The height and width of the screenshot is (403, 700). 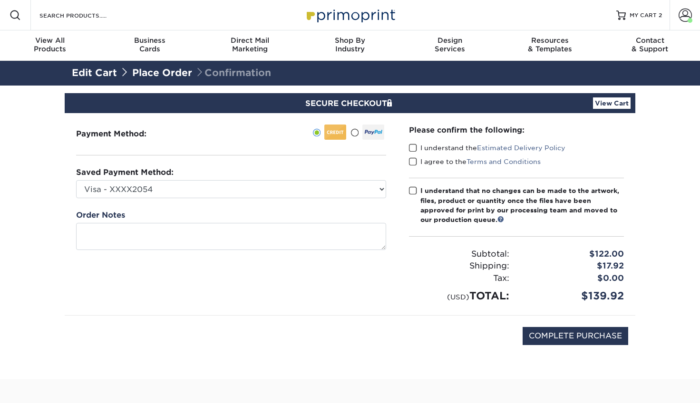 I want to click on span: Confirmation, so click(x=233, y=73).